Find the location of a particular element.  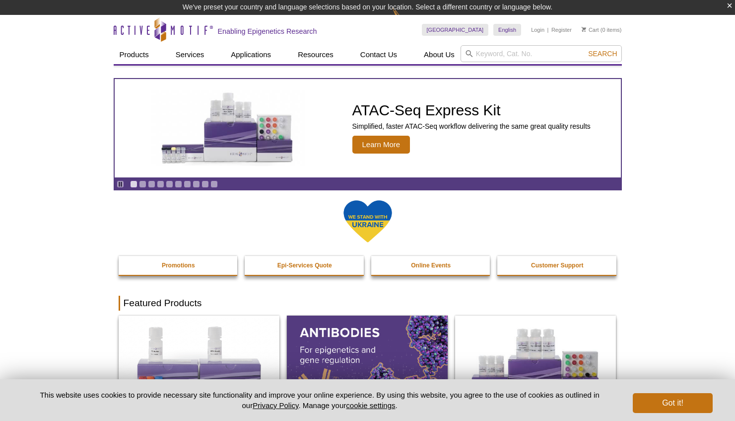

a: Go to slide 10 is located at coordinates (214, 184).